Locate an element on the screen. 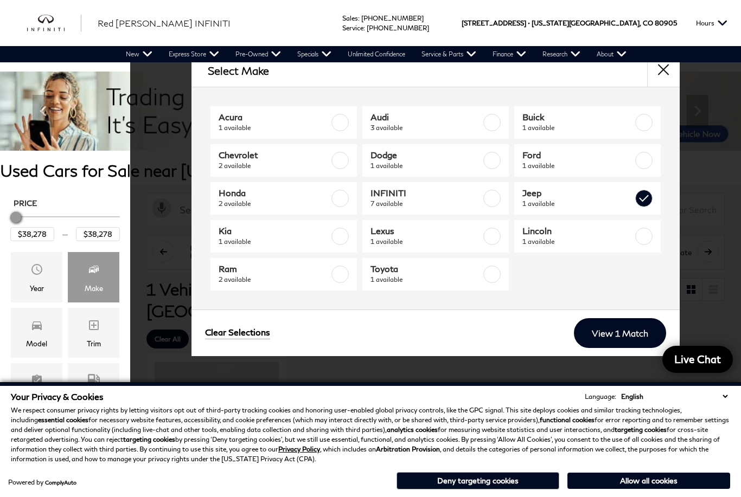  div: MakeMake is located at coordinates (93, 277).